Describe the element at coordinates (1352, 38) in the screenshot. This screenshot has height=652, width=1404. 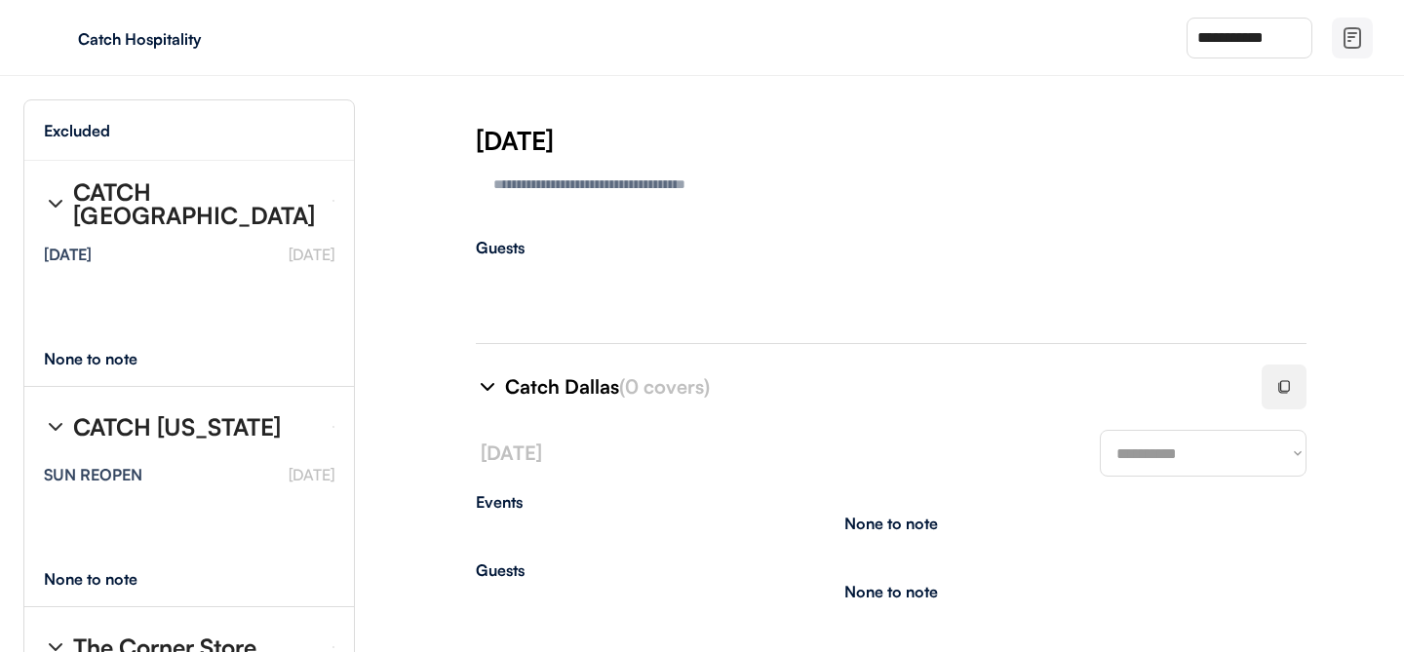
I see `img: file-02.svg` at that location.